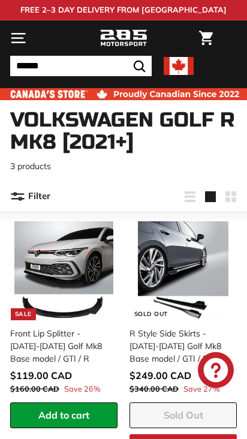  I want to click on div: Sold Out, so click(151, 314).